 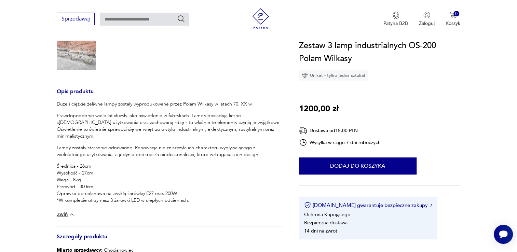 What do you see at coordinates (396, 19) in the screenshot?
I see `a: Ikona medaluPatyna B2B` at bounding box center [396, 19].